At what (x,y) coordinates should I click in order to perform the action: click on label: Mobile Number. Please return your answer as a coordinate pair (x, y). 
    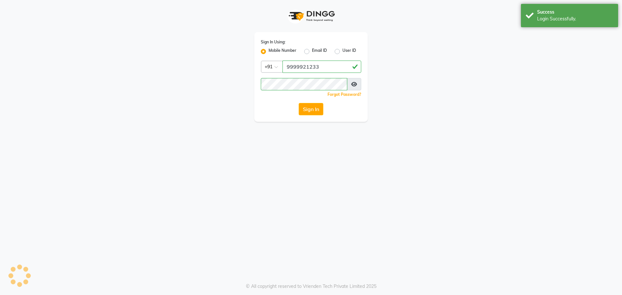
    Looking at the image, I should click on (283, 52).